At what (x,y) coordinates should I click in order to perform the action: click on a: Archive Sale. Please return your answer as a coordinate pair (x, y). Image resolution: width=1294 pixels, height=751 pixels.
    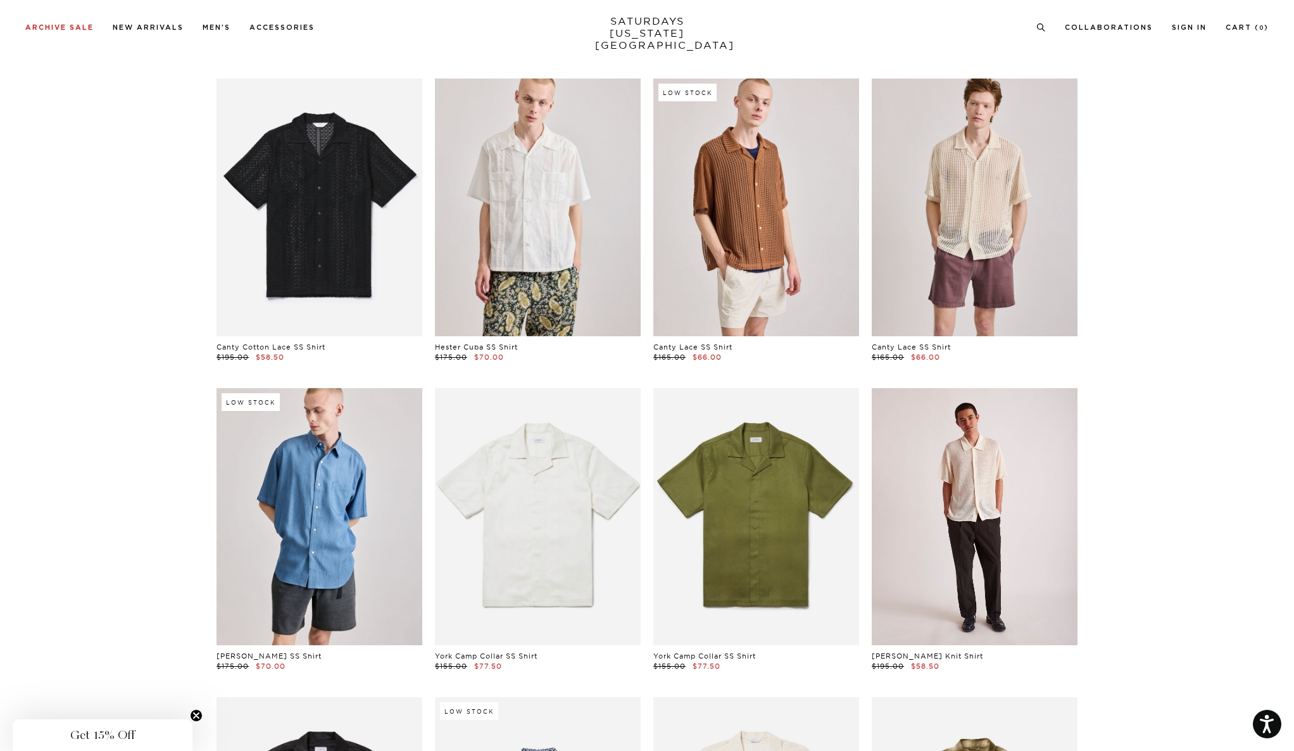
    Looking at the image, I should click on (60, 27).